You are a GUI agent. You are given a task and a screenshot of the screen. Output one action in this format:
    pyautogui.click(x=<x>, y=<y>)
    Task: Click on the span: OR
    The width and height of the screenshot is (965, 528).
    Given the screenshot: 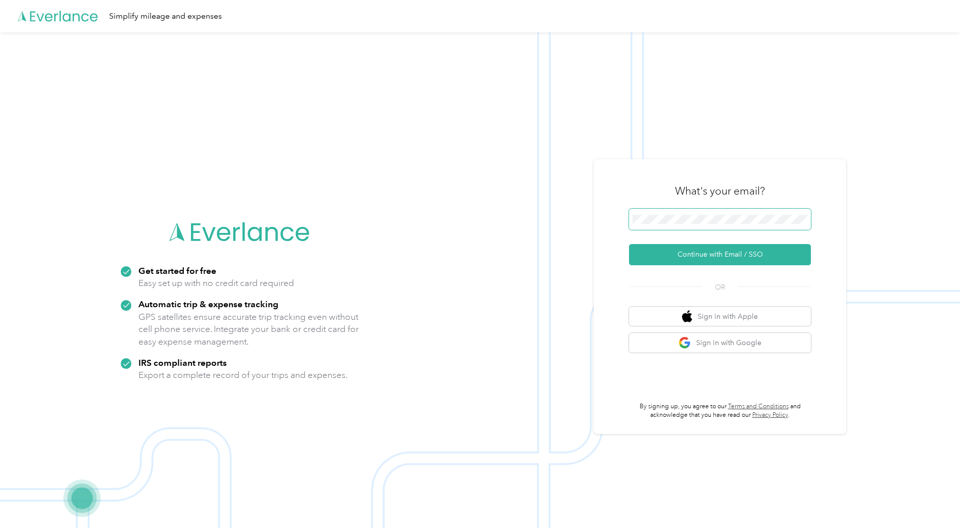 What is the action you would take?
    pyautogui.click(x=720, y=287)
    